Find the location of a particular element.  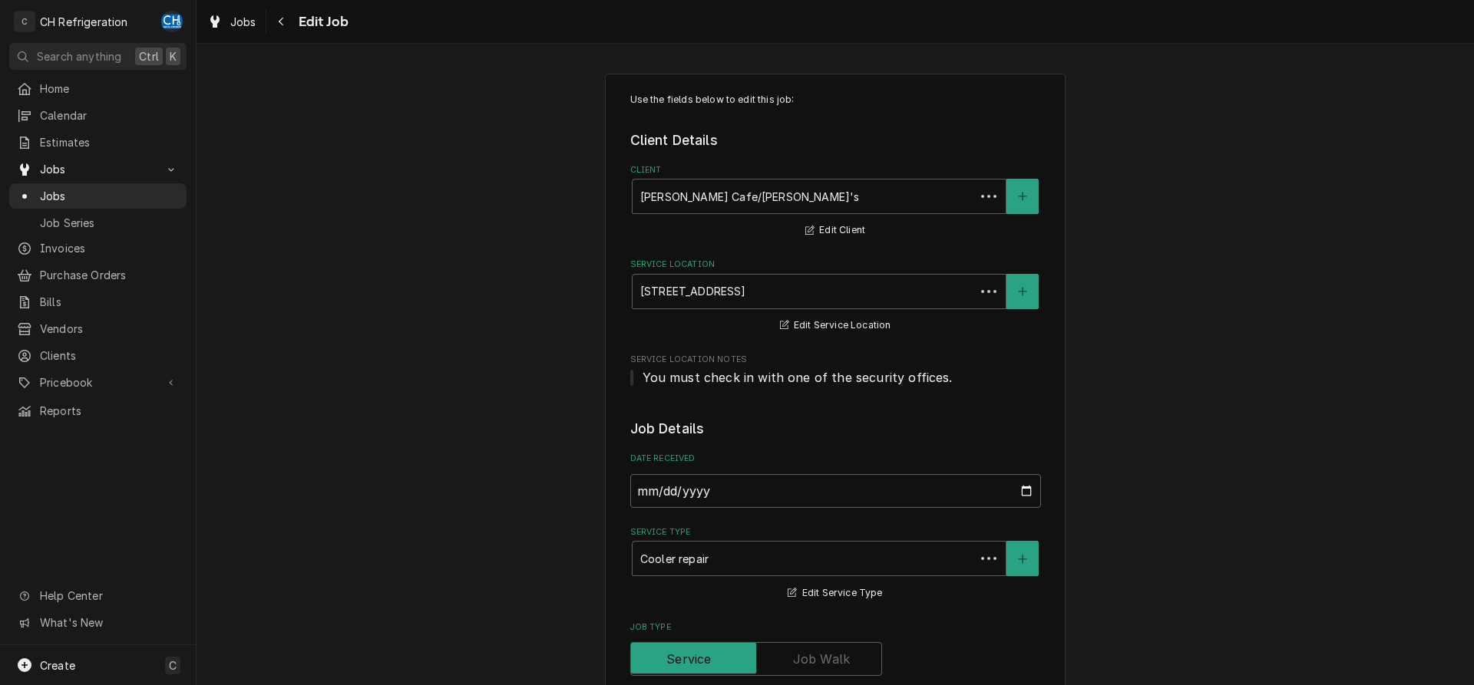

a: Clients is located at coordinates (97, 355).